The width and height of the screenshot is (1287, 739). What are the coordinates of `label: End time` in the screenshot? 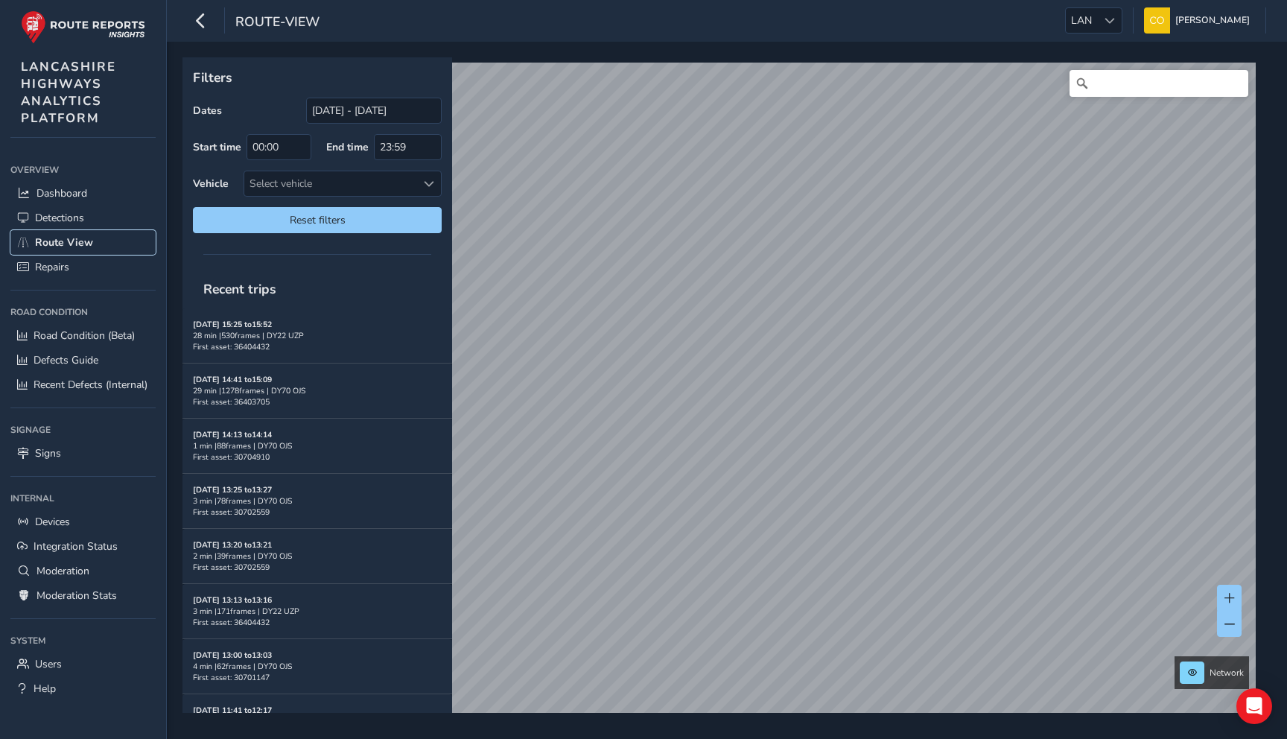 It's located at (347, 147).